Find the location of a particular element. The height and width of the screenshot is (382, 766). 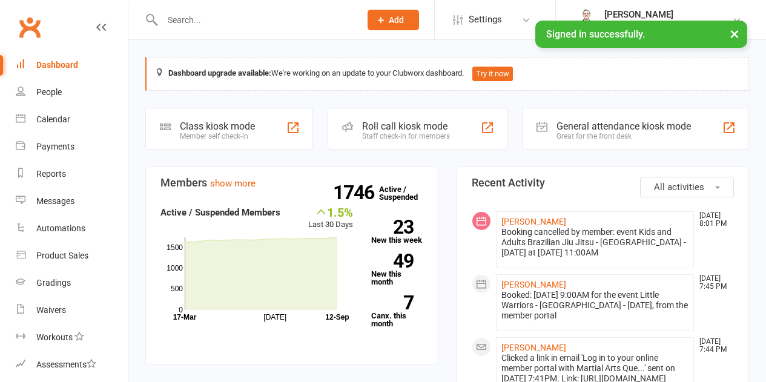

a: show more is located at coordinates (233, 183).